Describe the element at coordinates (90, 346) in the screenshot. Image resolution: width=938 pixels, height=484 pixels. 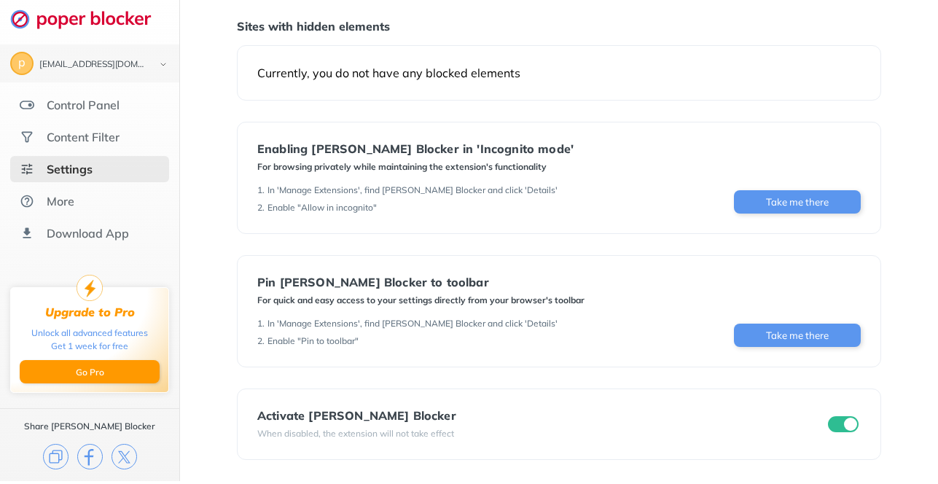
I see `div: Get 1 week for free` at that location.